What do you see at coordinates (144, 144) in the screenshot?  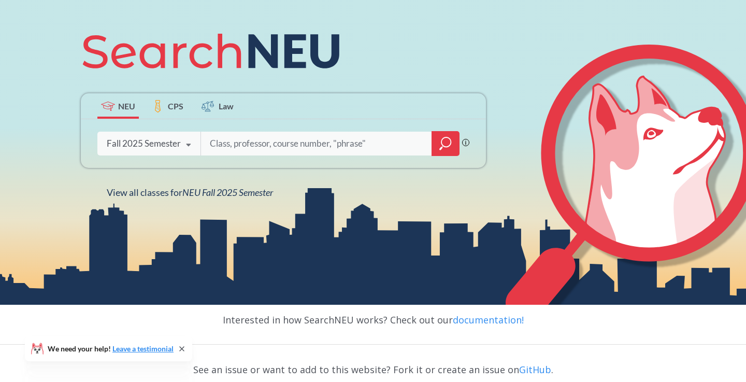 I see `div: Fall 2025 Semester` at bounding box center [144, 144].